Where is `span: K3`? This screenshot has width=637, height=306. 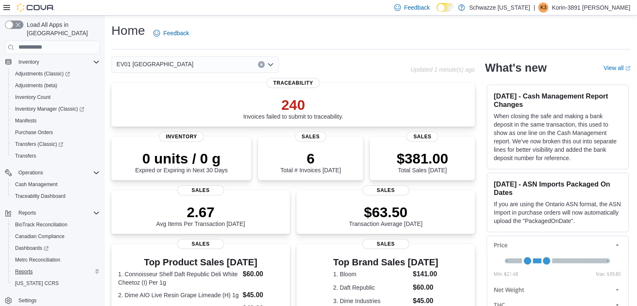 span: K3 is located at coordinates (543, 8).